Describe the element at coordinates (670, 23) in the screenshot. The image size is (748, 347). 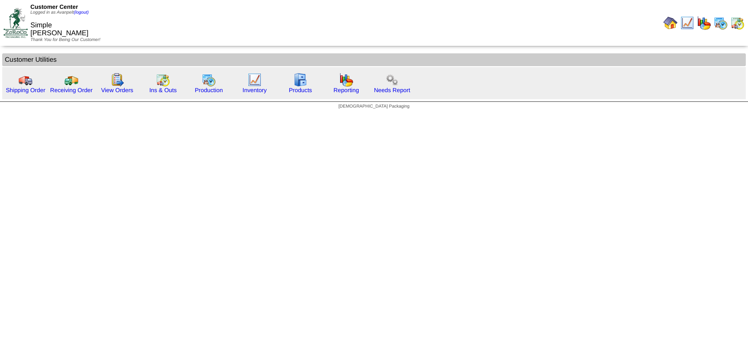
I see `img: home.gif` at that location.